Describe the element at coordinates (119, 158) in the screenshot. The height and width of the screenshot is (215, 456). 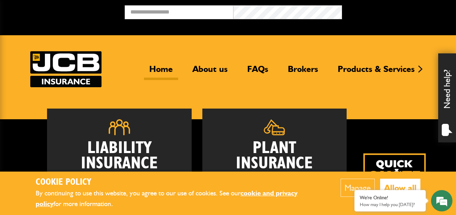
I see `h2: Liability Insurance` at that location.